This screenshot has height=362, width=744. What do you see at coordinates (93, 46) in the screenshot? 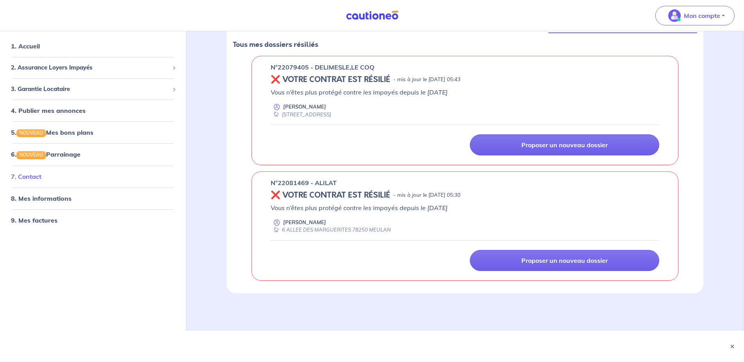
I see `div: 1. Accueil` at bounding box center [93, 46].